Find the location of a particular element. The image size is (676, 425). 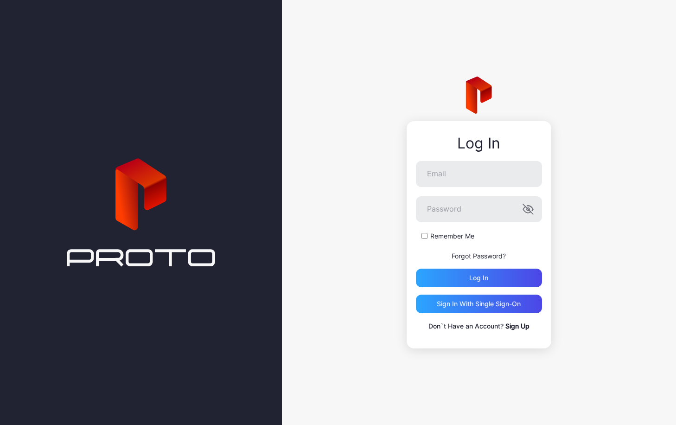

button: Log in is located at coordinates (479, 278).